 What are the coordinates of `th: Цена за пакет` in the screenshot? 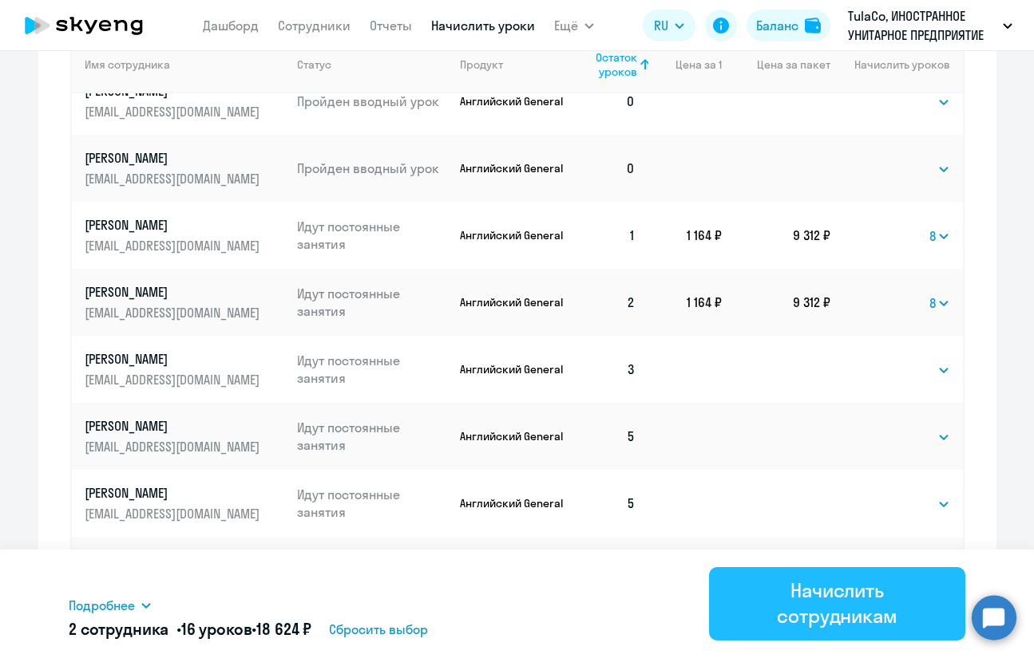 It's located at (776, 65).